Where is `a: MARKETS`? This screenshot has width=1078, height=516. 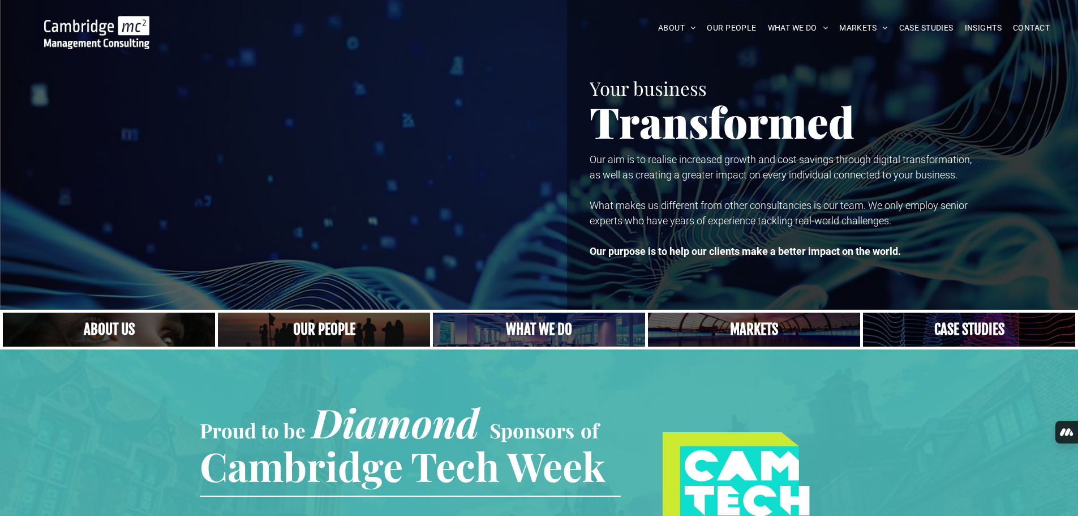
a: MARKETS is located at coordinates (863, 28).